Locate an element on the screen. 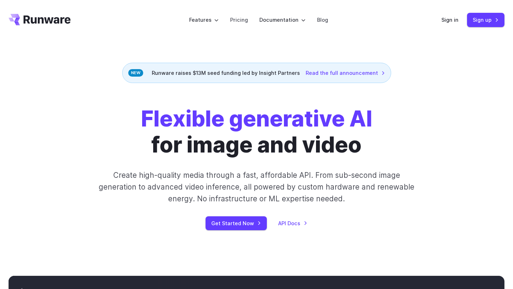 The image size is (513, 289). strong: Flexible generative AI is located at coordinates (256, 119).